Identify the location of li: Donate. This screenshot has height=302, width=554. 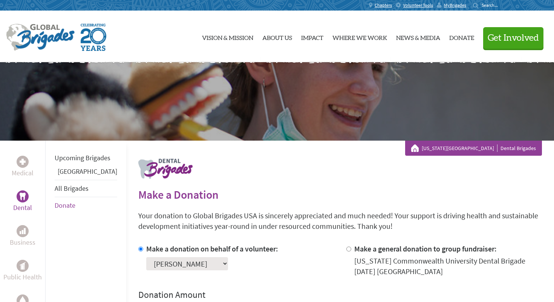
(86, 206).